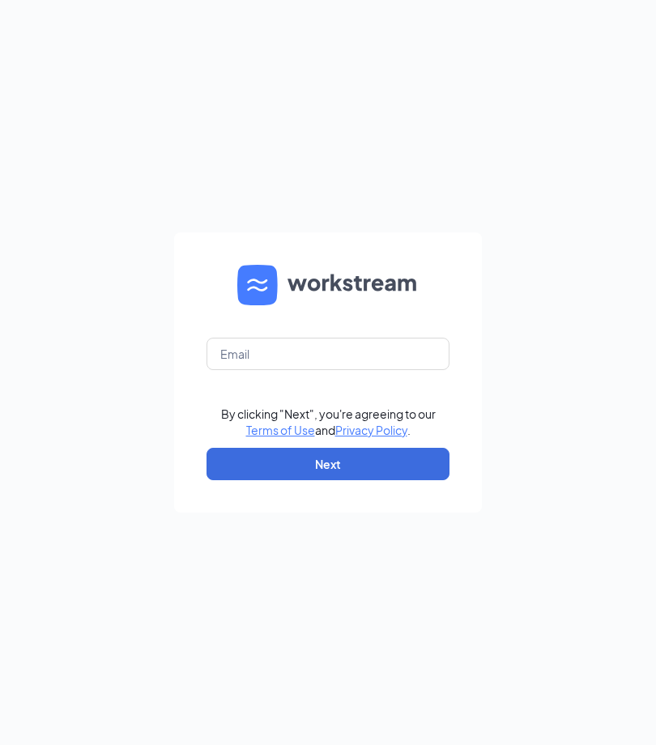 This screenshot has width=656, height=745. I want to click on a: Privacy Policy, so click(371, 430).